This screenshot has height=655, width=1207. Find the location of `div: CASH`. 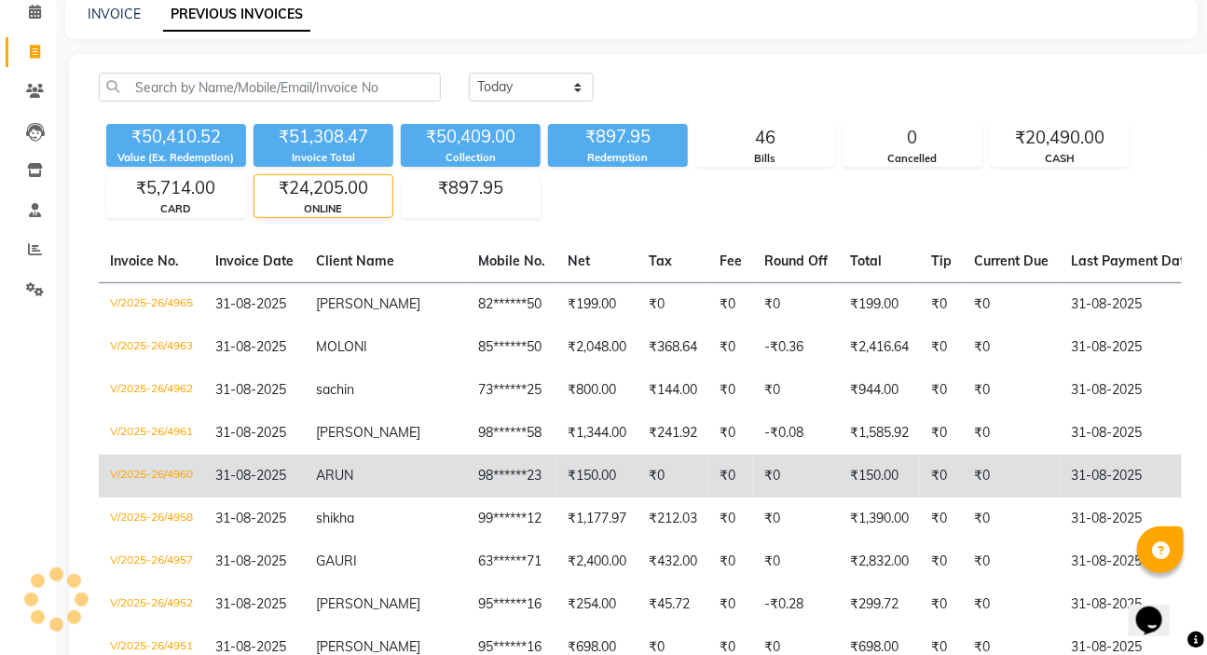

div: CASH is located at coordinates (1060, 158).